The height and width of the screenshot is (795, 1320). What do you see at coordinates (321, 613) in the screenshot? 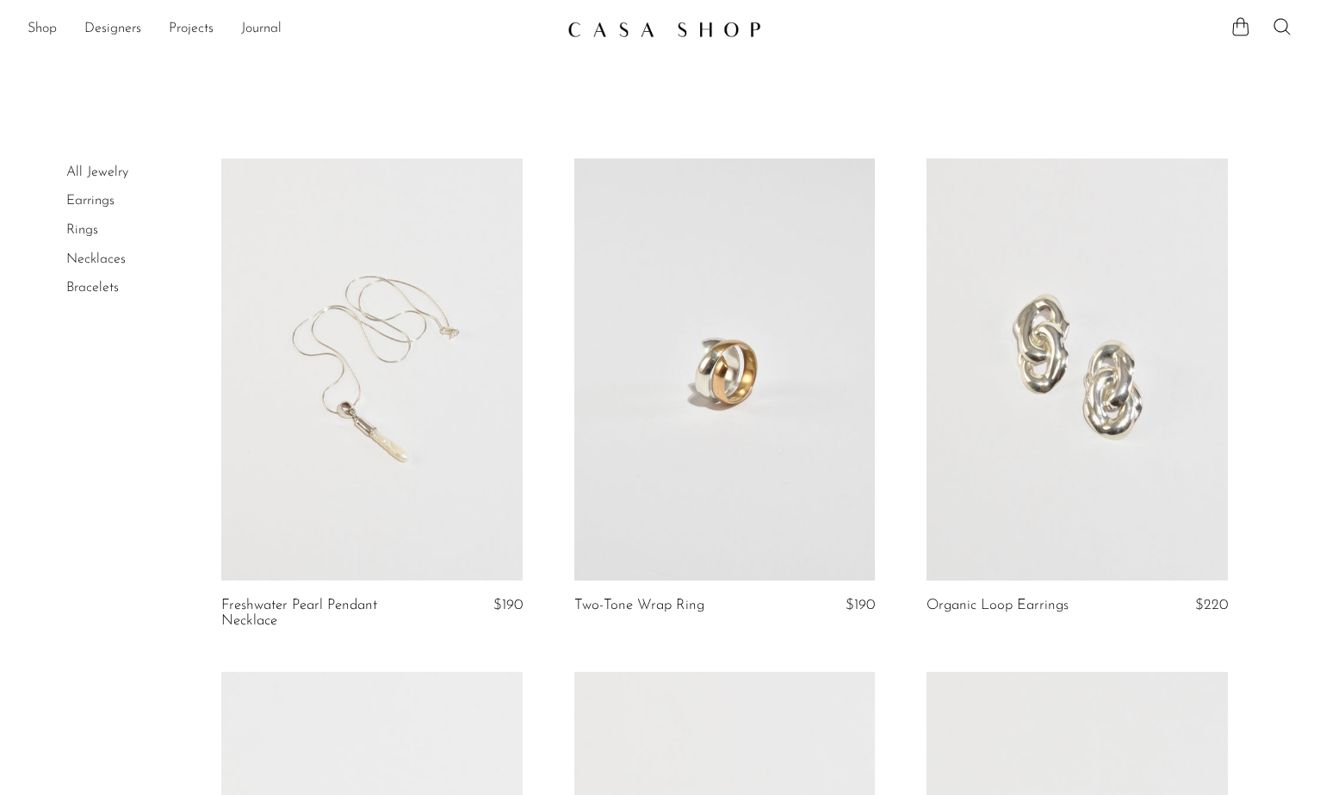
I see `a: Freshwater Pearl Pendant Necklace` at bounding box center [321, 613].